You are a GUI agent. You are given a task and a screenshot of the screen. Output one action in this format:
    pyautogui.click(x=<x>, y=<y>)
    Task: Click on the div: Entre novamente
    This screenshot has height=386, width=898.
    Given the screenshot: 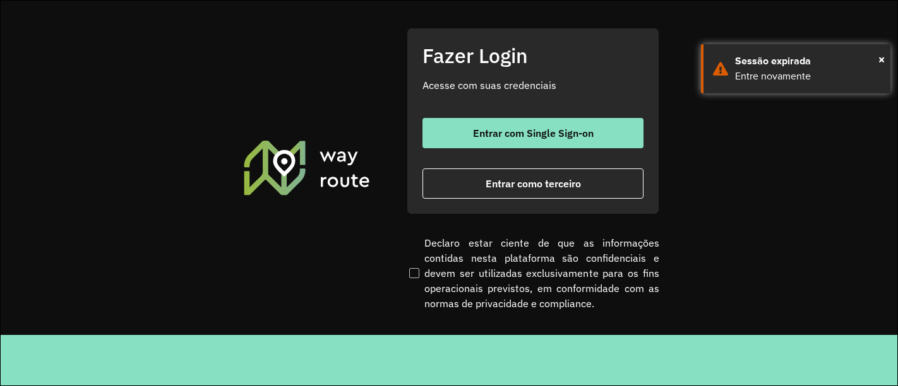 What is the action you would take?
    pyautogui.click(x=808, y=76)
    